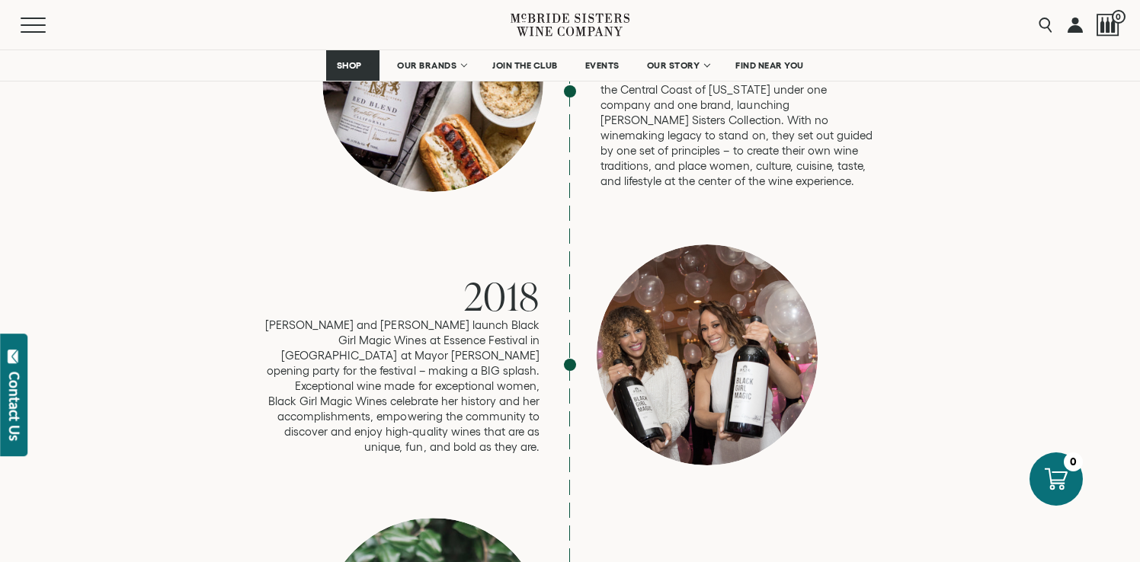 The image size is (1140, 562). I want to click on a: SHOP, so click(353, 66).